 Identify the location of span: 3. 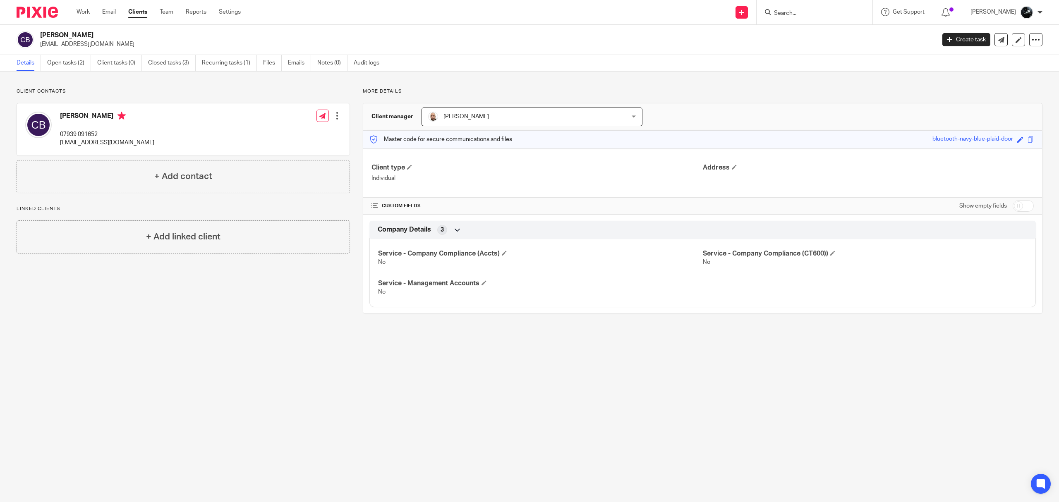
(442, 230).